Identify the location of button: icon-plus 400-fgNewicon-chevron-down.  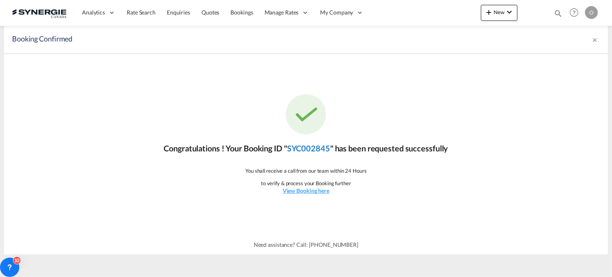
(499, 13).